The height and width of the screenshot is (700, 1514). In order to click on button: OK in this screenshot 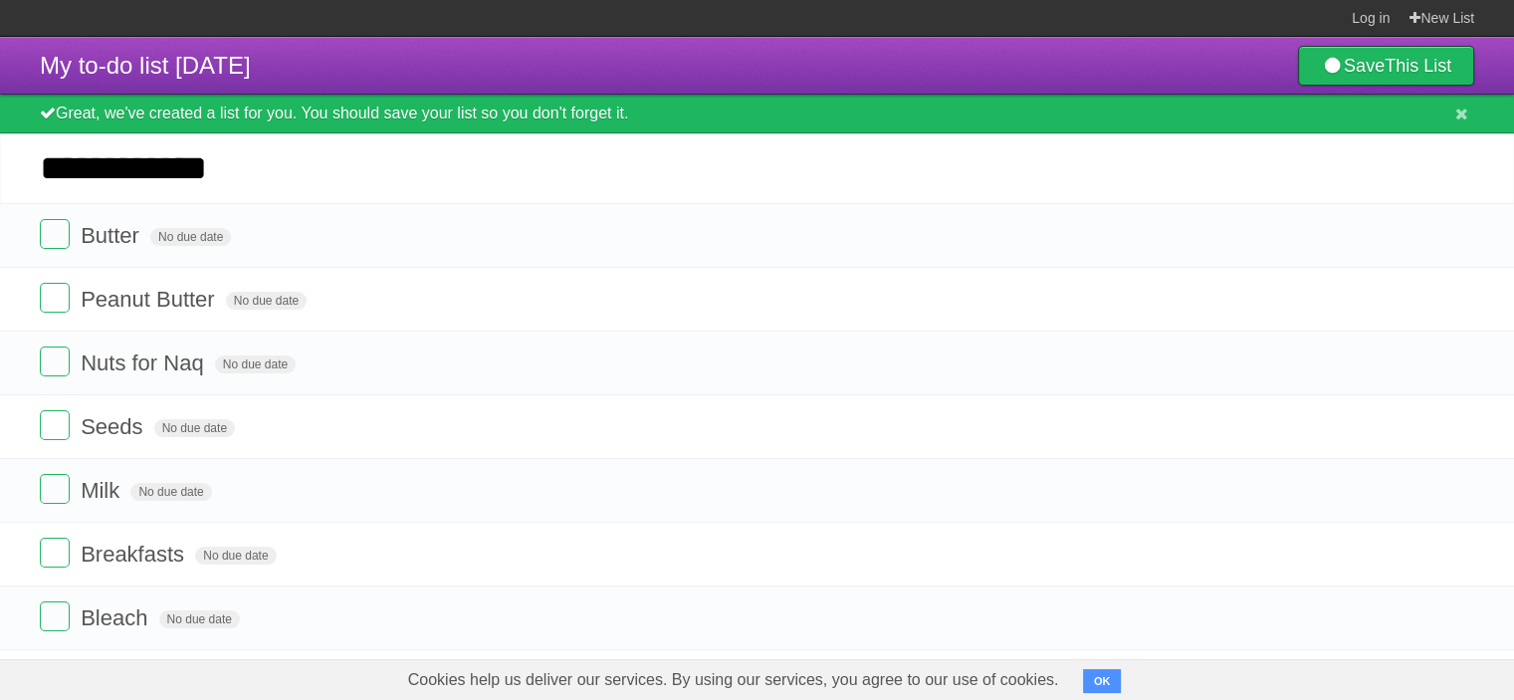, I will do `click(1102, 681)`.